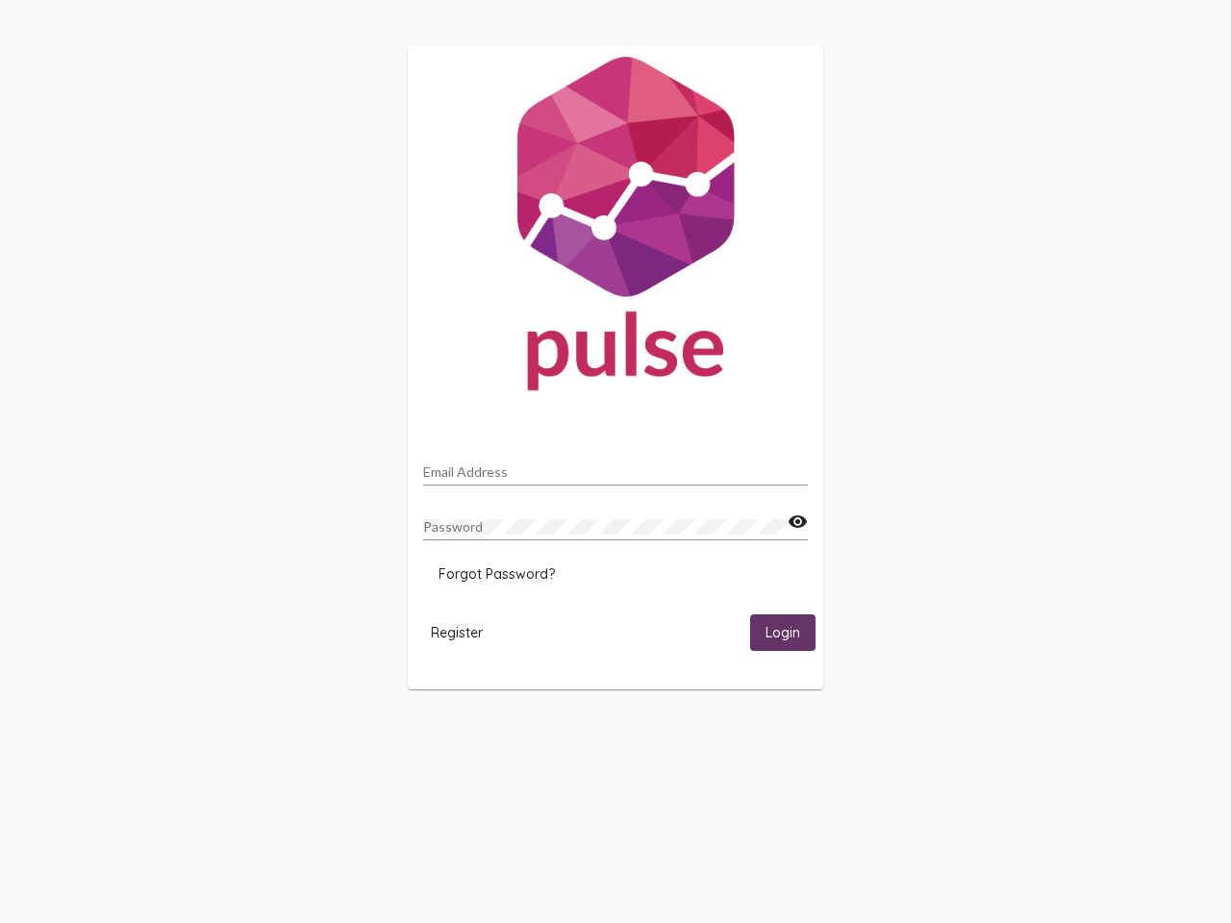  I want to click on span: Register, so click(457, 633).